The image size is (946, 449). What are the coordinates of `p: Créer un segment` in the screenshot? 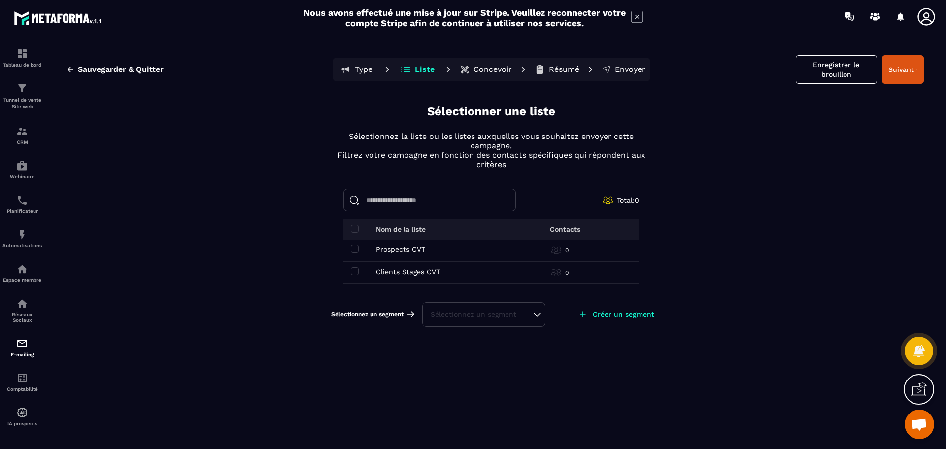 It's located at (623, 314).